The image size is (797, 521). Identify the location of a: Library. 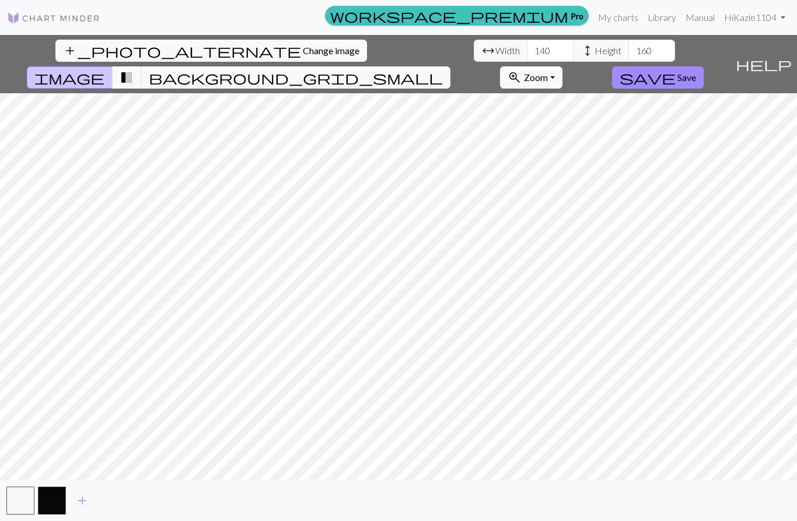
(661, 17).